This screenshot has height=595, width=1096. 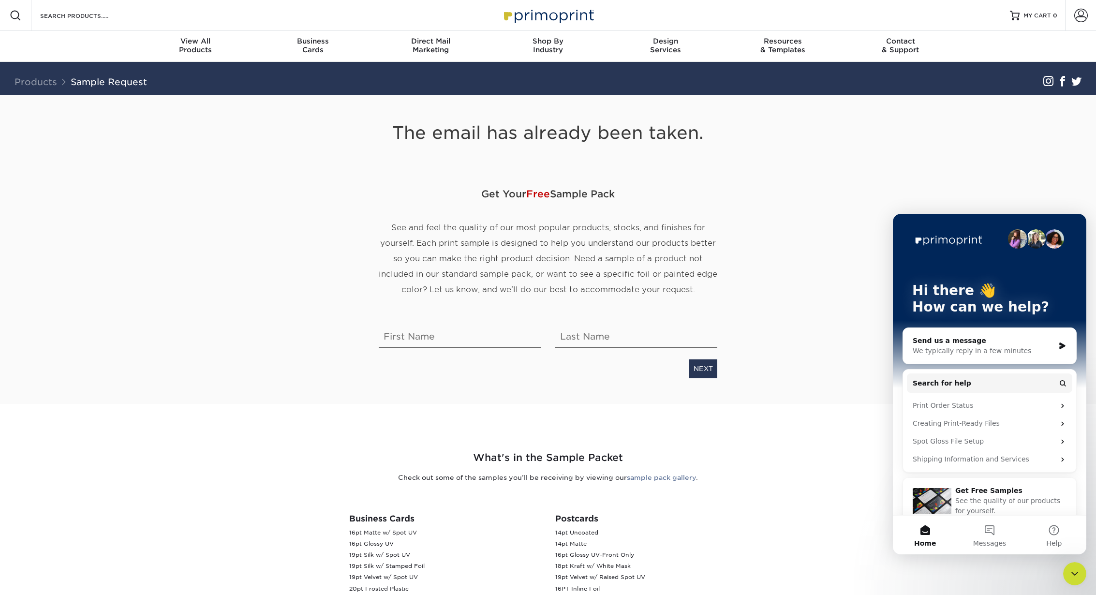 What do you see at coordinates (161, 321) in the screenshot?
I see `button: Help` at bounding box center [161, 321].